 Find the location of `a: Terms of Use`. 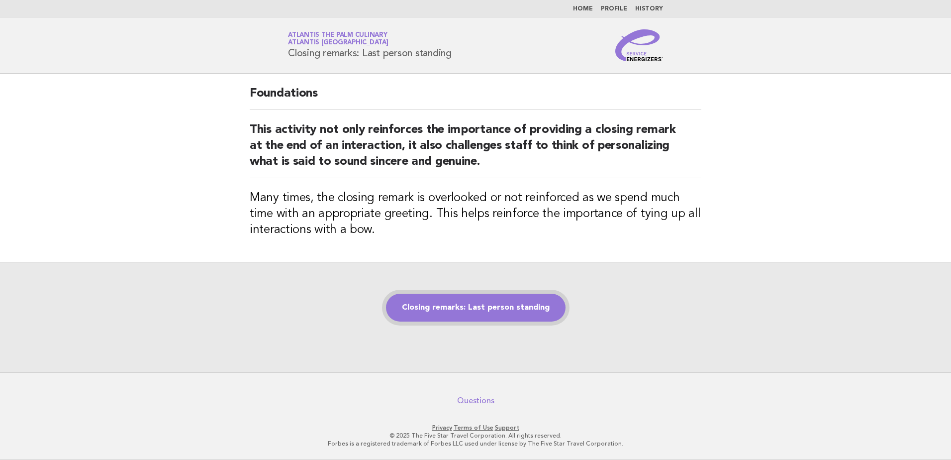

a: Terms of Use is located at coordinates (474, 427).